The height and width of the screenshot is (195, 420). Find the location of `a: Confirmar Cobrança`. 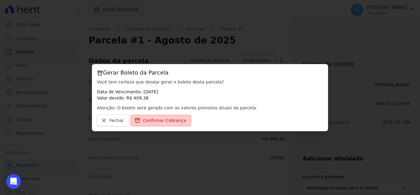

a: Confirmar Cobrança is located at coordinates (161, 120).